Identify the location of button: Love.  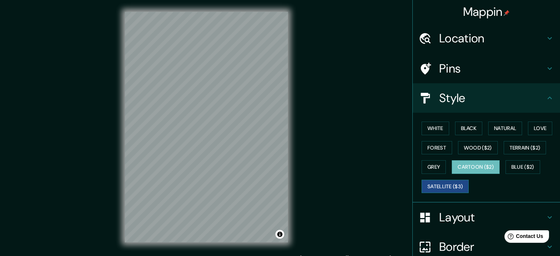
(540, 128).